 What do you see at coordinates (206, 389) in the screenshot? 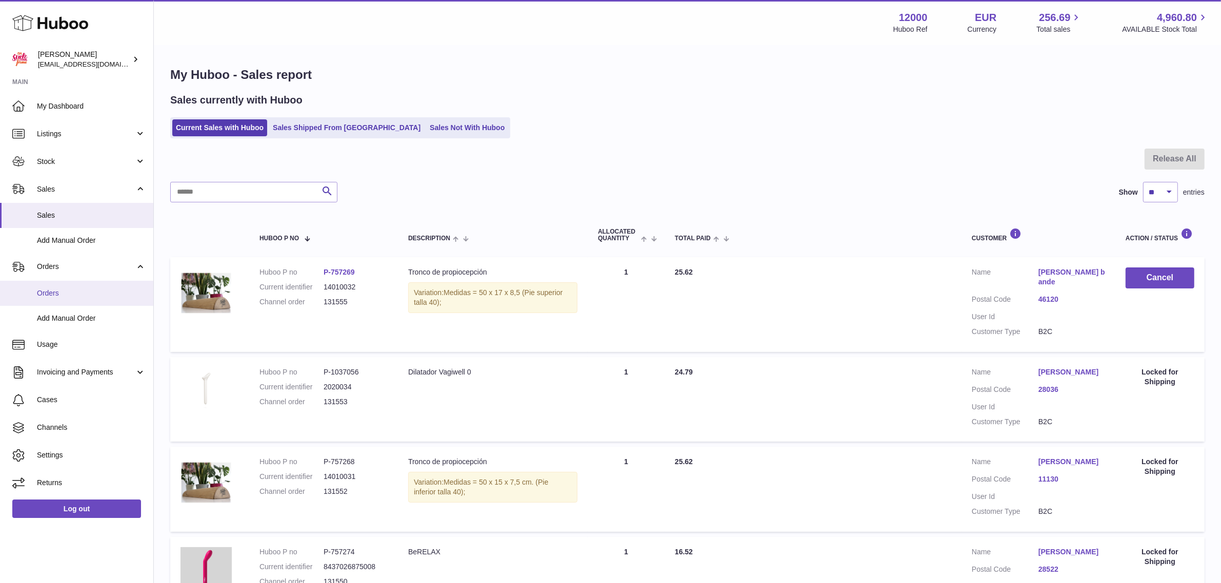
I see `img: vagiwell_dilators_groesse_0___FitMaxWzY4MCw2MDBd.jpg` at bounding box center [206, 389].